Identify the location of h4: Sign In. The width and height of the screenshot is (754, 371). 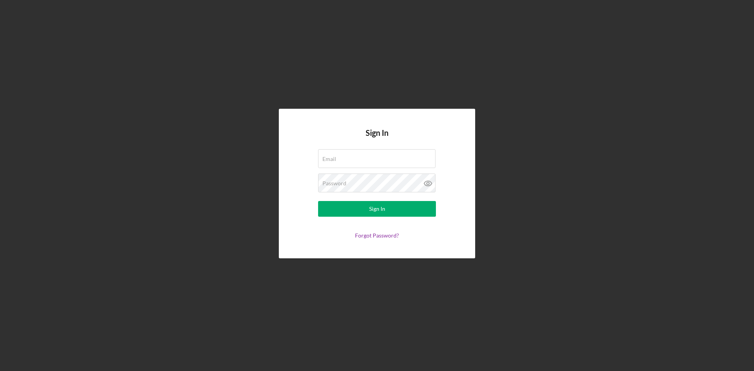
(377, 139).